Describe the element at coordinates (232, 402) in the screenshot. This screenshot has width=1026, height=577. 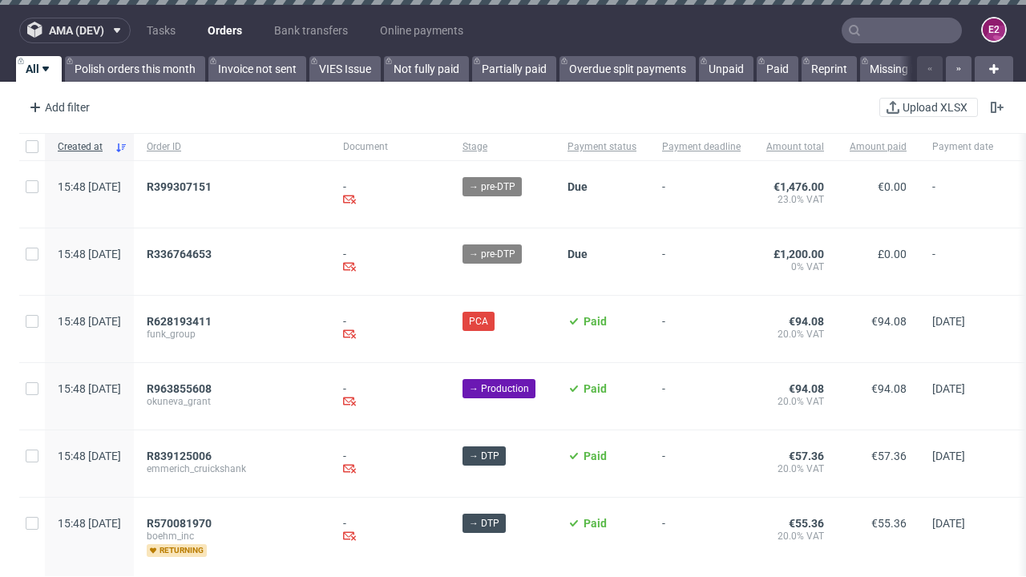
I see `span: okuneva_grant` at that location.